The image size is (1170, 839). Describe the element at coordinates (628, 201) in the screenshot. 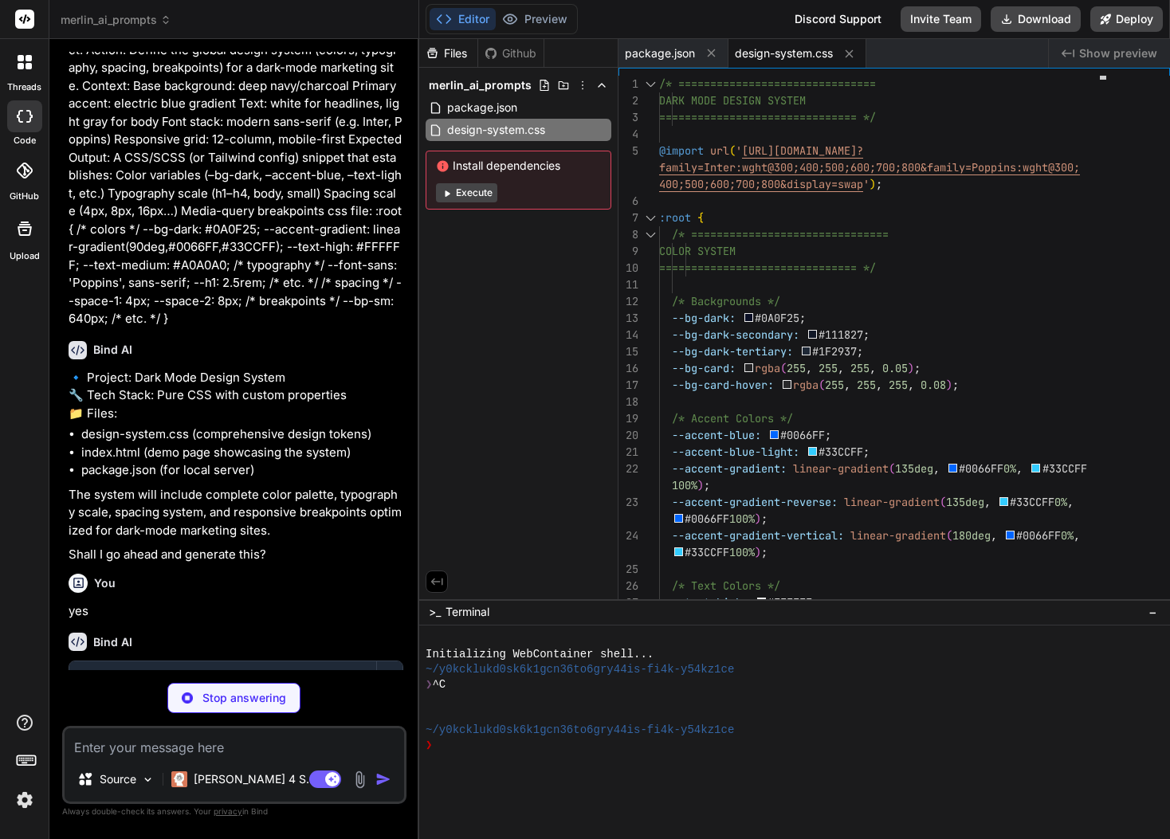

I see `div: 6` at that location.